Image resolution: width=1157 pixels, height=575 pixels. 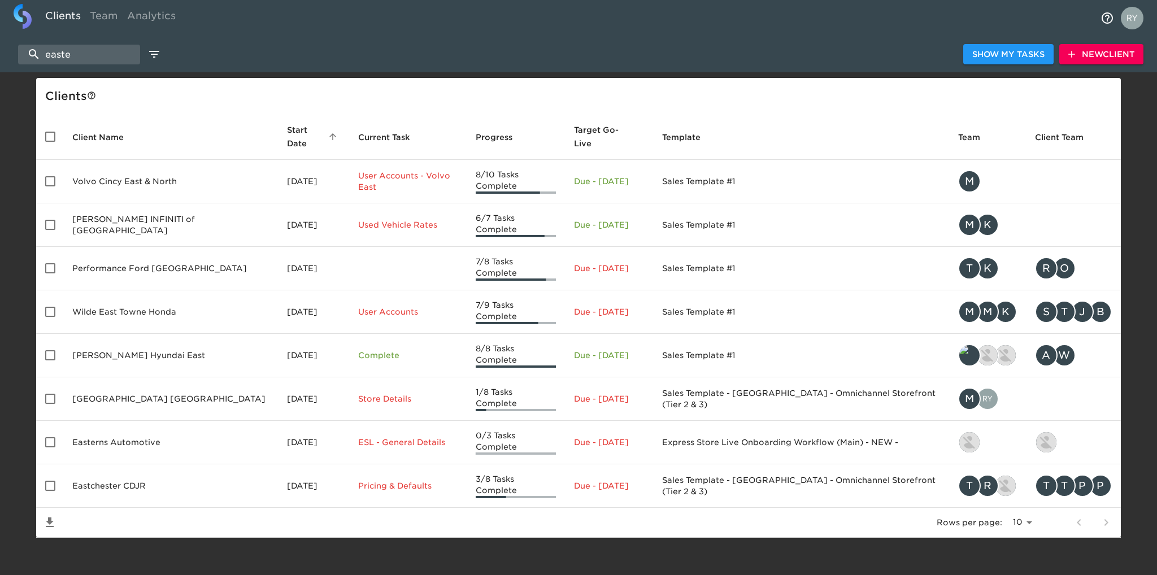 I want to click on td: Easterns Automotive, so click(x=171, y=442).